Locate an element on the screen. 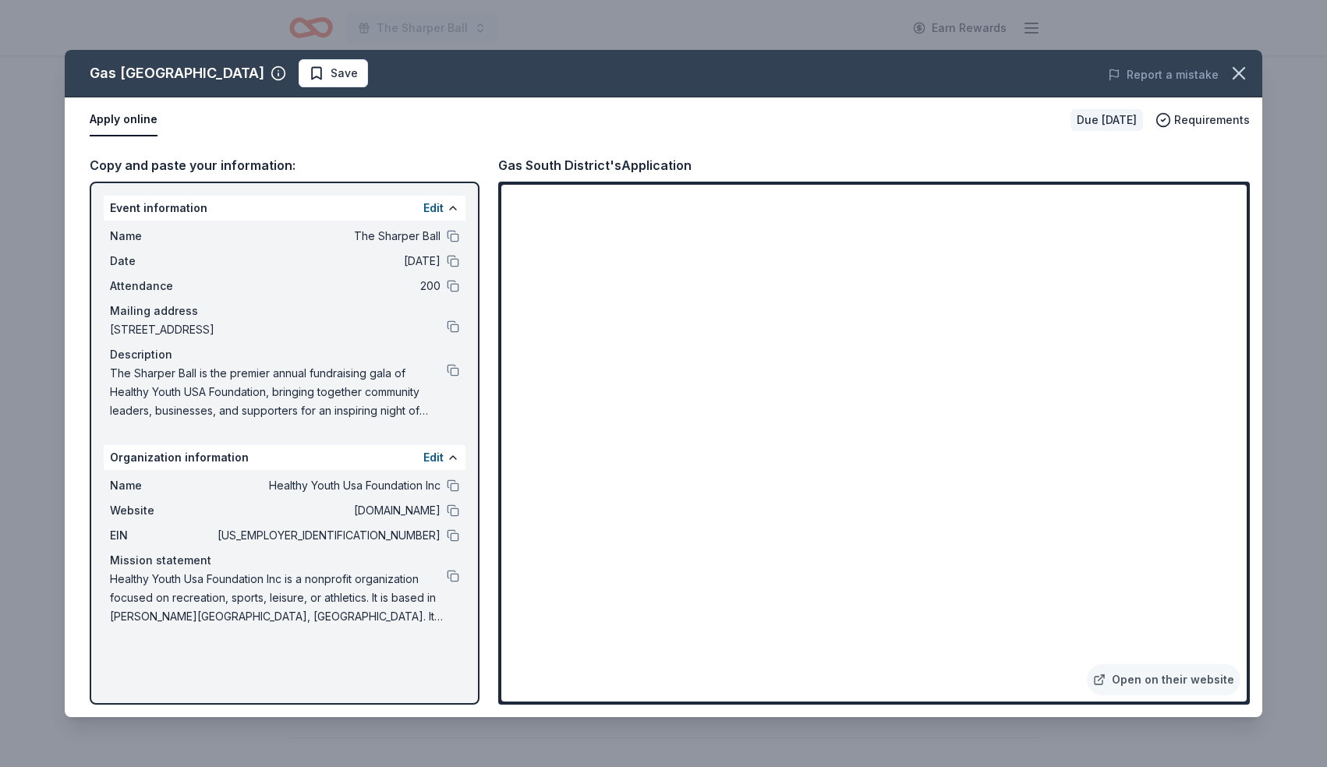 The height and width of the screenshot is (767, 1327). span: Healthy Youth Usa Foundation Inc is located at coordinates (328, 486).